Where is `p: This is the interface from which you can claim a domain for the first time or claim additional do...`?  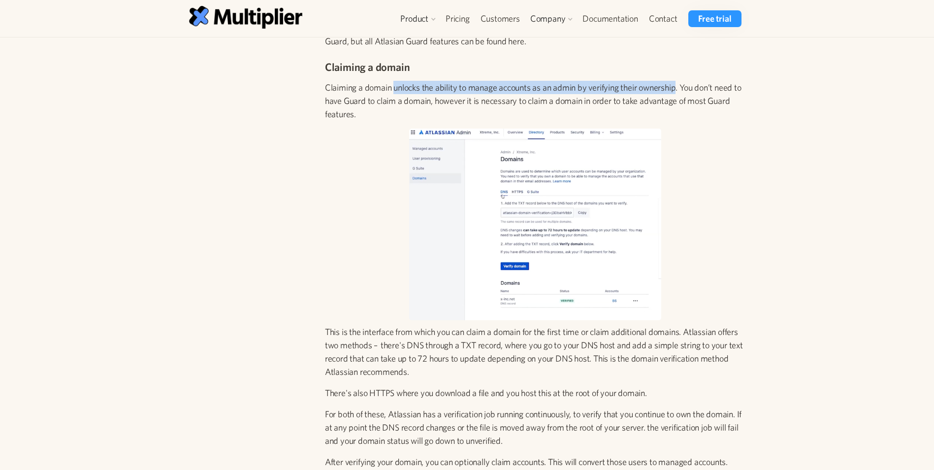
p: This is the interface from which you can claim a domain for the first time or claim additional do... is located at coordinates (535, 352).